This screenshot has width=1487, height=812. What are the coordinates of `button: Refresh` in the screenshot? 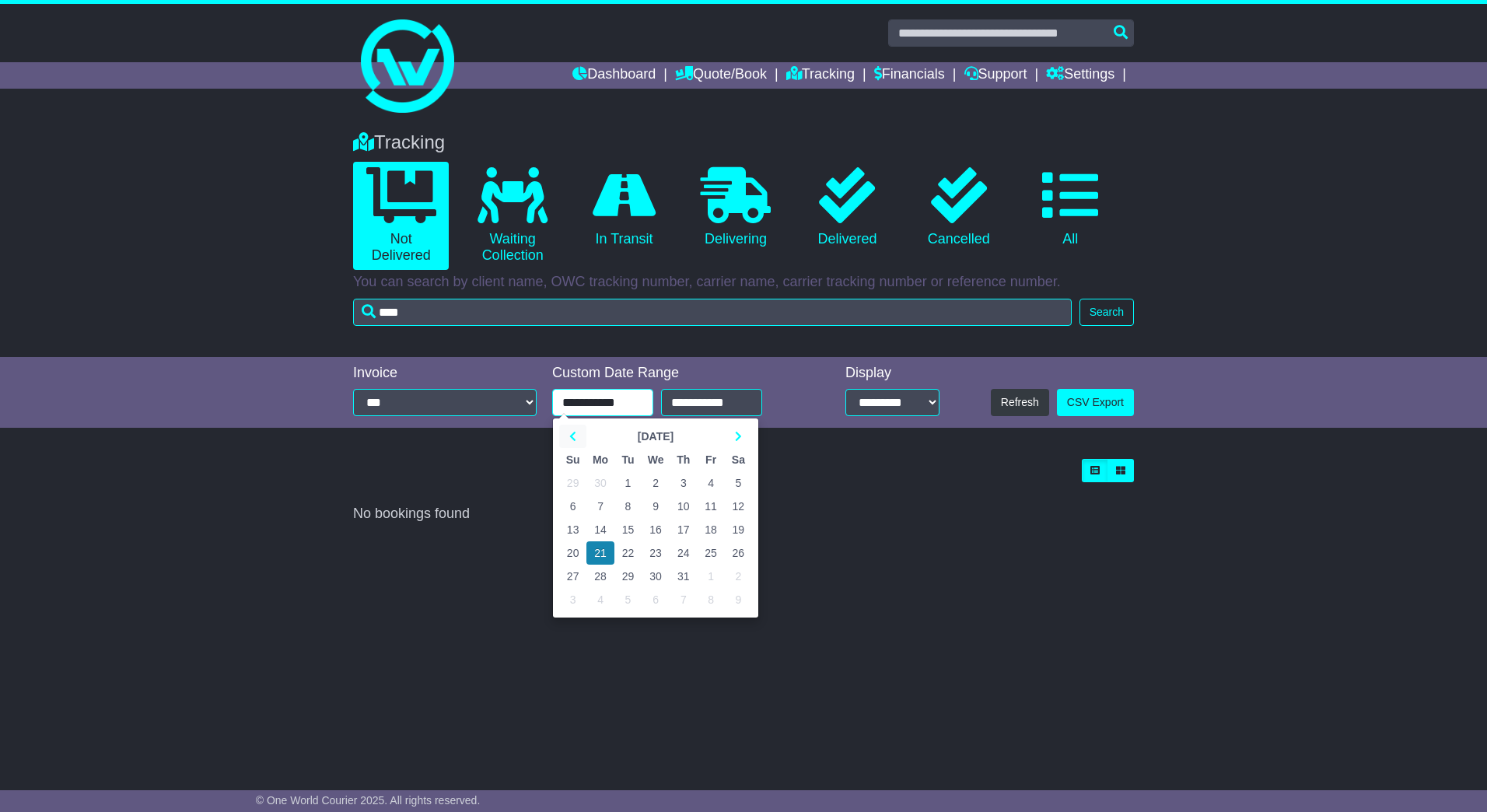 It's located at (1019, 403).